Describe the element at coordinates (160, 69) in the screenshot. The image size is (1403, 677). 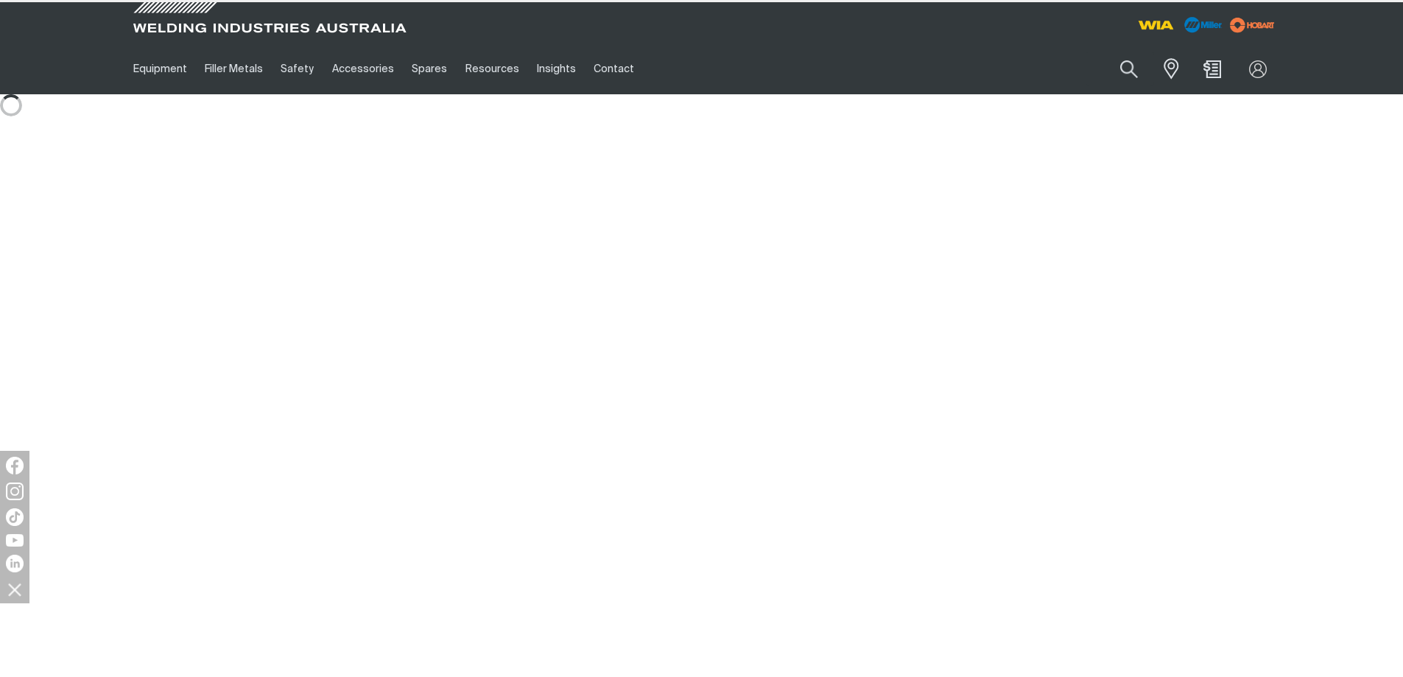
I see `a: Equipment` at that location.